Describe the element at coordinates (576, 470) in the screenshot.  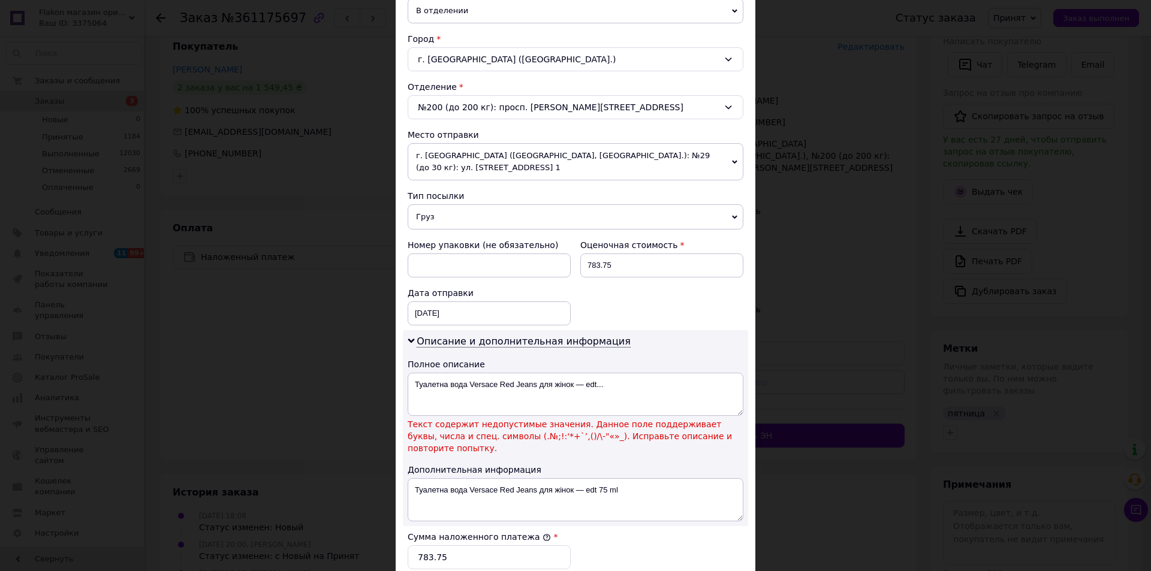
I see `div: Дополнительная информация` at that location.